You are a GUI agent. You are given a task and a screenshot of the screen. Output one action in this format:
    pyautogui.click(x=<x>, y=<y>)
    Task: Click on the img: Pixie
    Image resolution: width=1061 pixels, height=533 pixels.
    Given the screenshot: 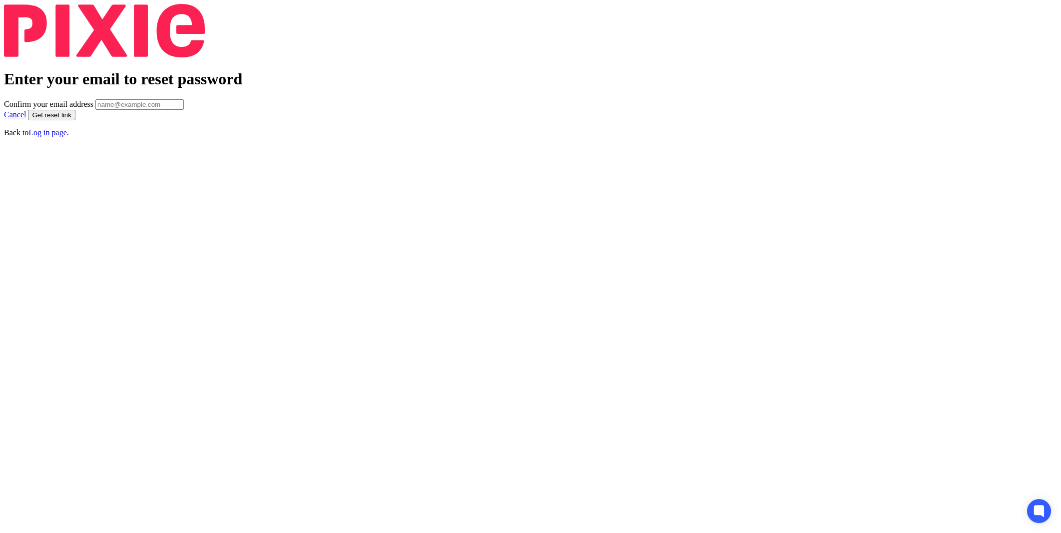 What is the action you would take?
    pyautogui.click(x=104, y=30)
    